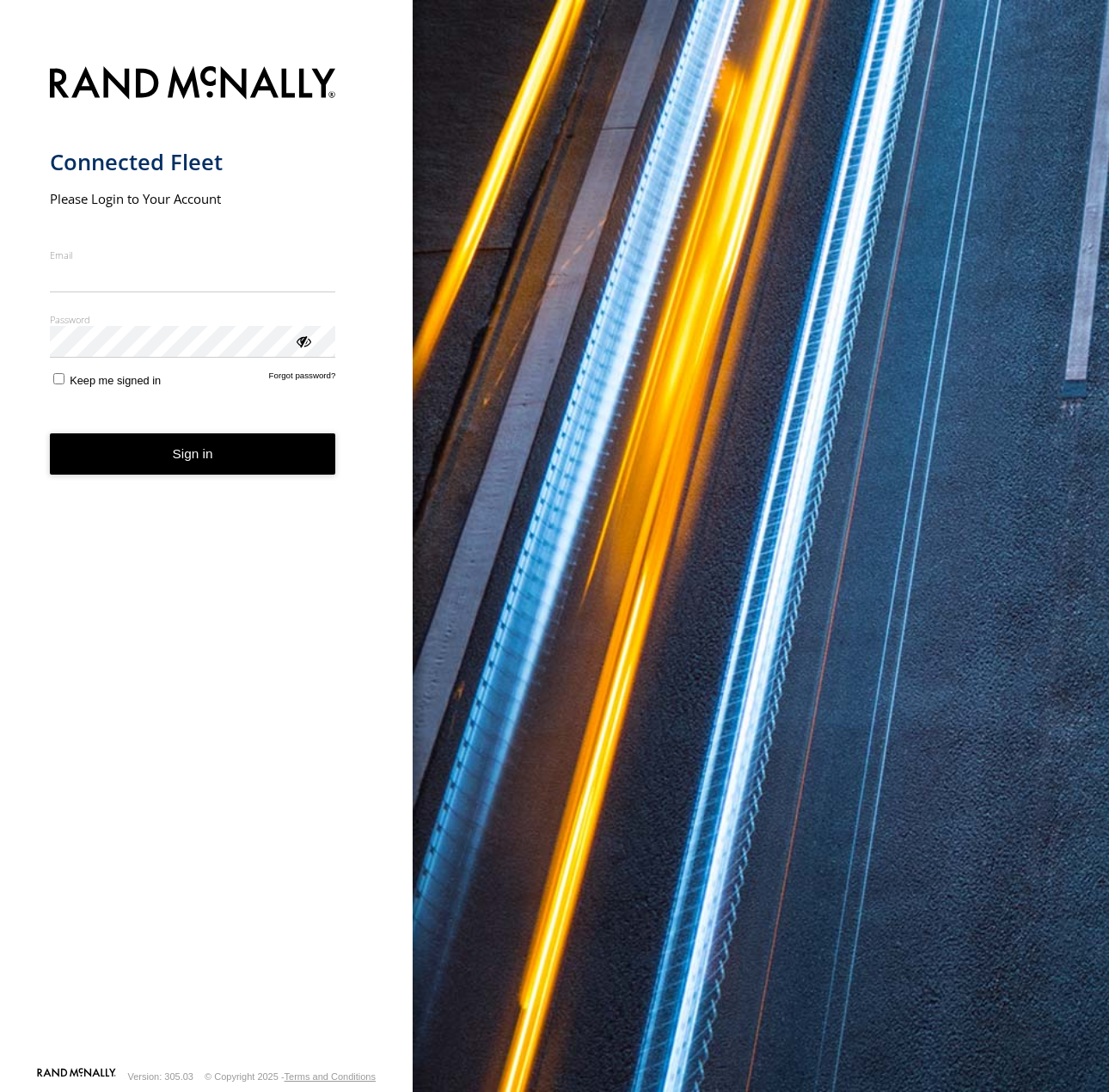 Image resolution: width=1109 pixels, height=1092 pixels. Describe the element at coordinates (206, 562) in the screenshot. I see `form: main` at that location.